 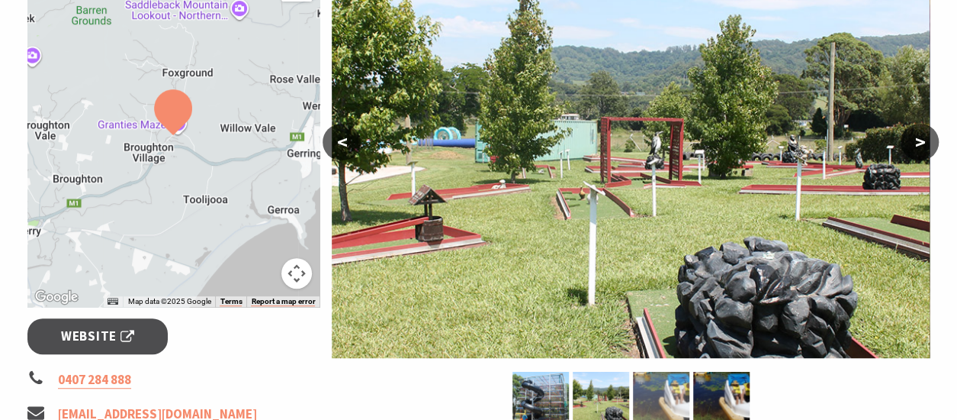 I want to click on a: Website, so click(x=98, y=336).